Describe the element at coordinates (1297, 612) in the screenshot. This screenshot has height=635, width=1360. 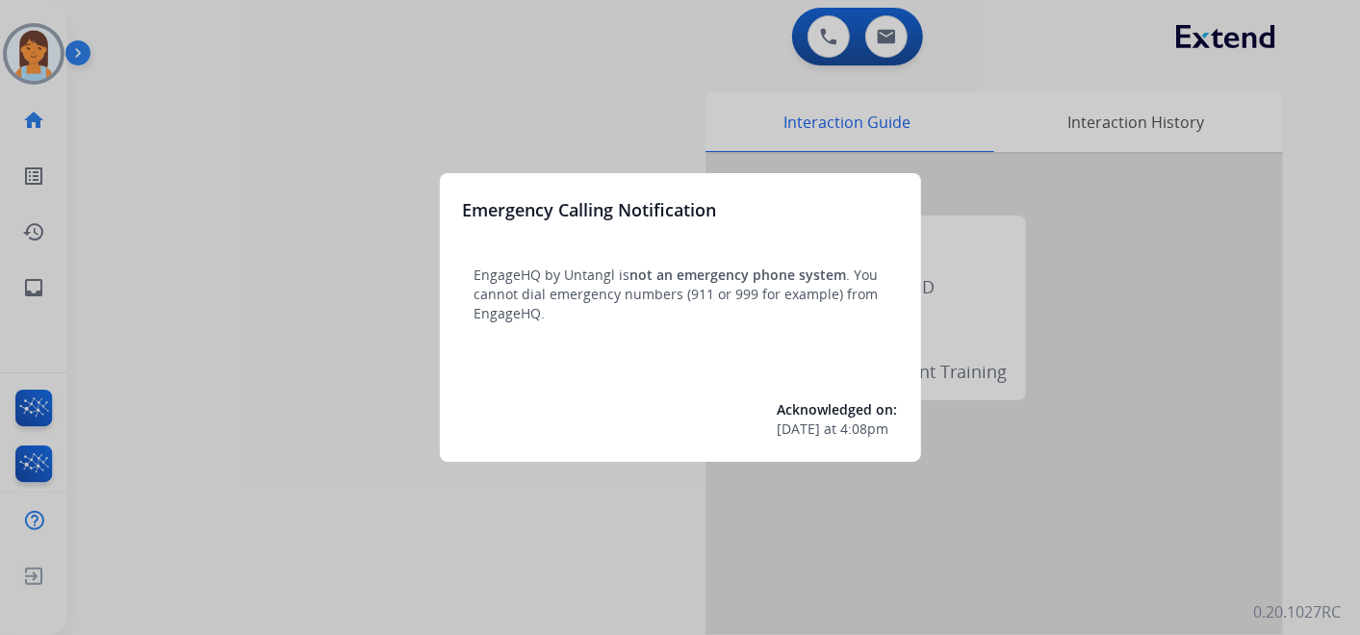
I see `p: 0.20.1027RC` at that location.